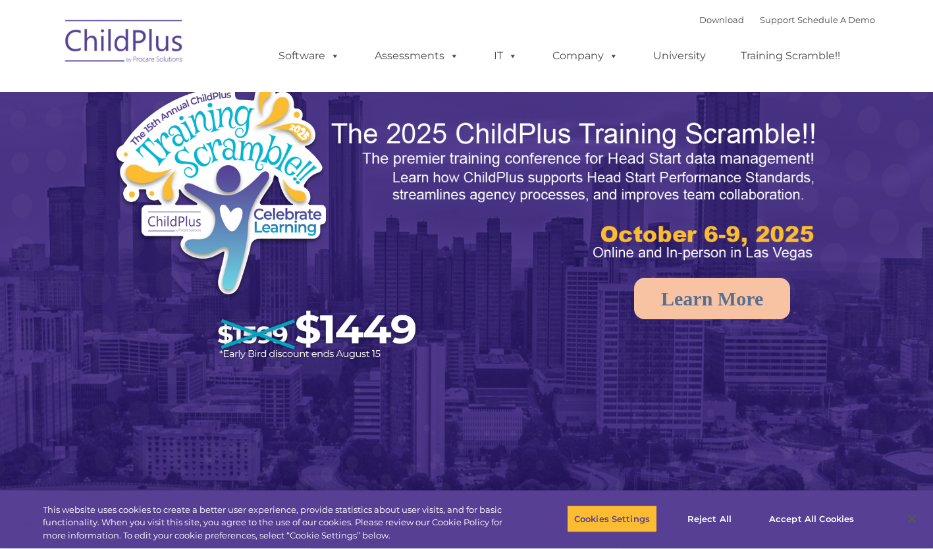 This screenshot has height=549, width=933. I want to click on a: Software, so click(309, 56).